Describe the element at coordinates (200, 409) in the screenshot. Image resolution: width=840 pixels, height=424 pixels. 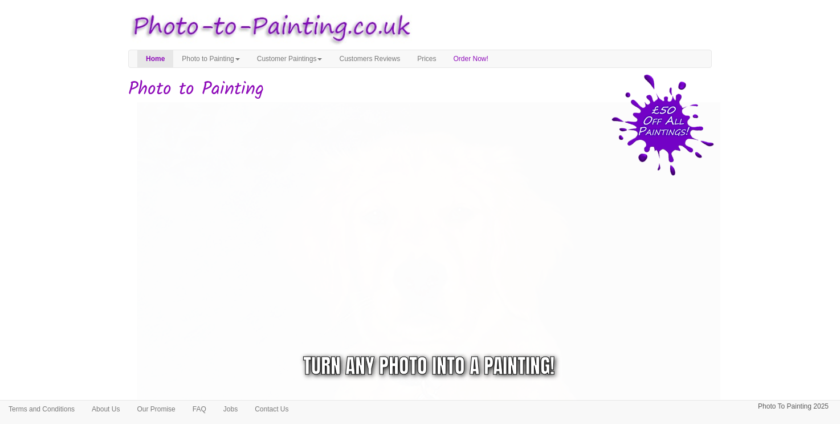
I see `a: FAQ` at that location.